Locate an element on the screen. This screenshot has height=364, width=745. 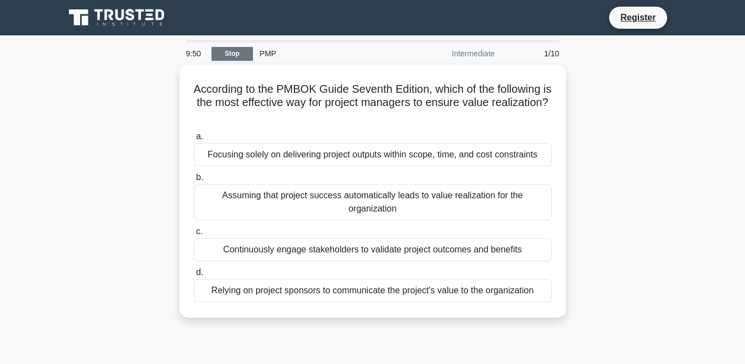
span: c. is located at coordinates (199, 231).